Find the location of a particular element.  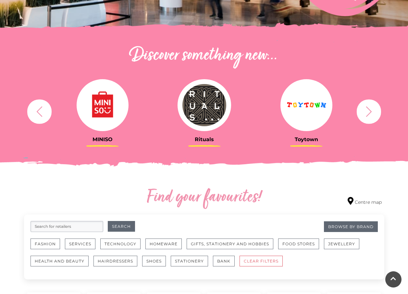

h2: Find your favourites! is located at coordinates (204, 198).